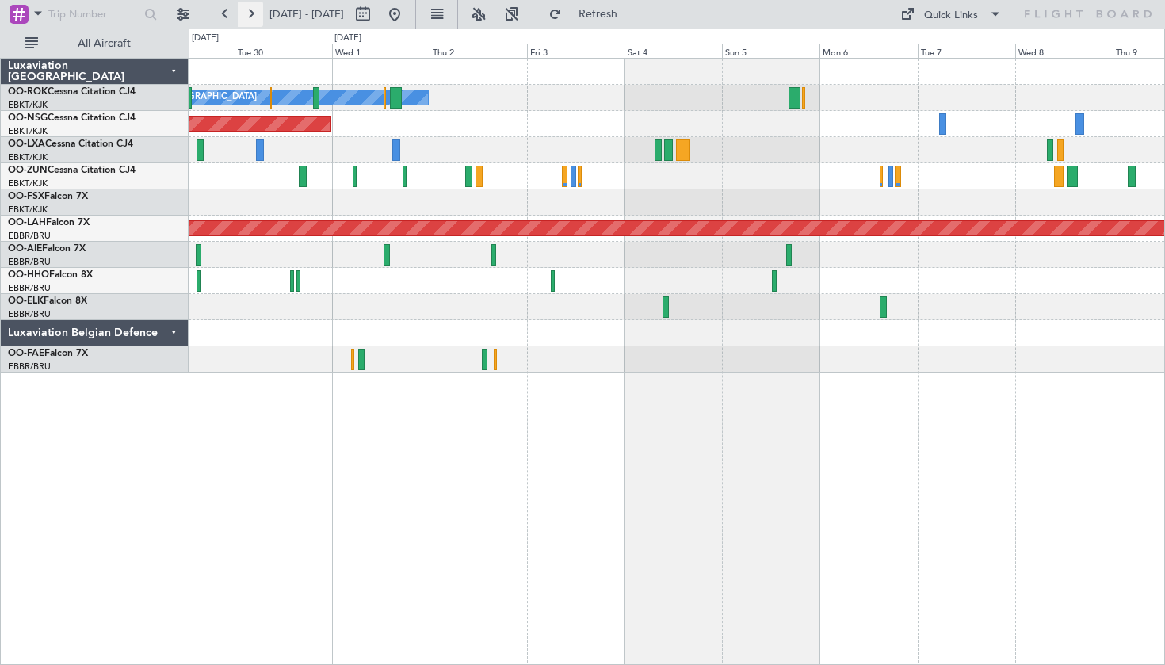 This screenshot has height=665, width=1165. I want to click on a: OO-LXACessna Citation CJ4, so click(71, 144).